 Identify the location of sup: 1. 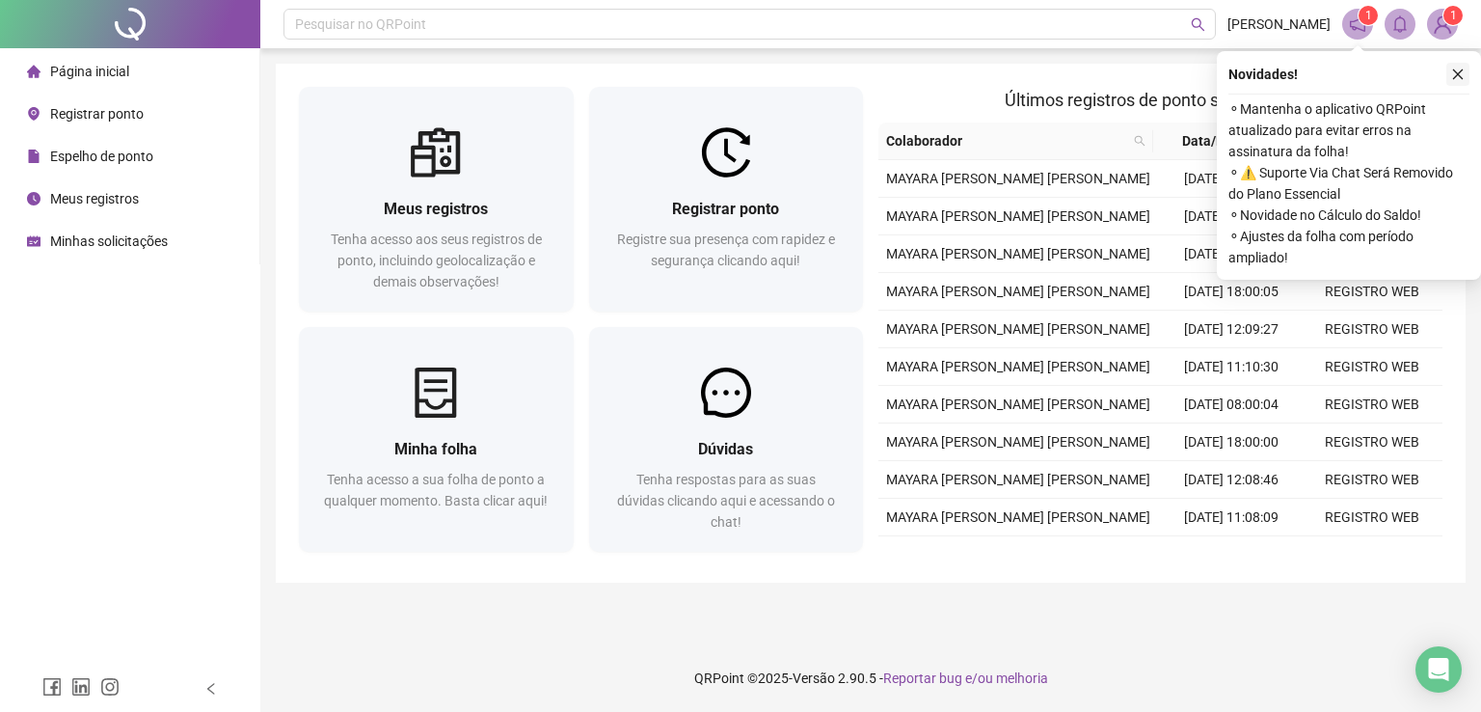
(1368, 15).